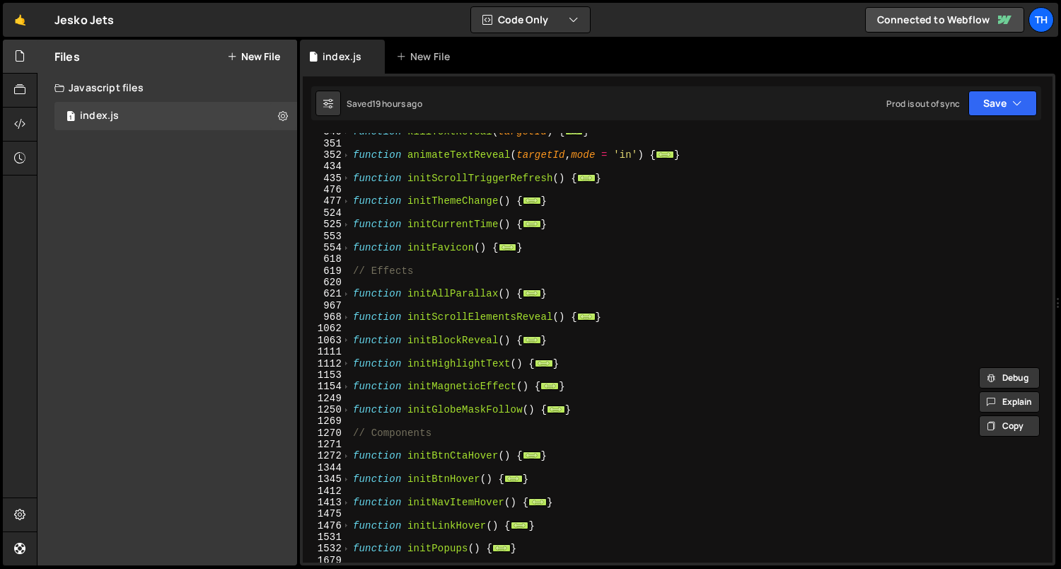 This screenshot has width=1061, height=569. What do you see at coordinates (944, 20) in the screenshot?
I see `a: Connected to Webflow` at bounding box center [944, 20].